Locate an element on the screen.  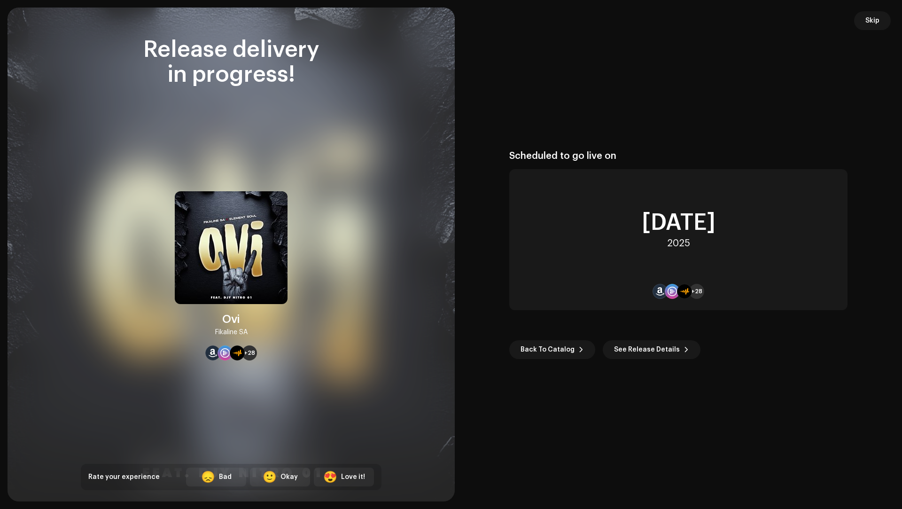
span: Back To Catalog is located at coordinates (547, 349).